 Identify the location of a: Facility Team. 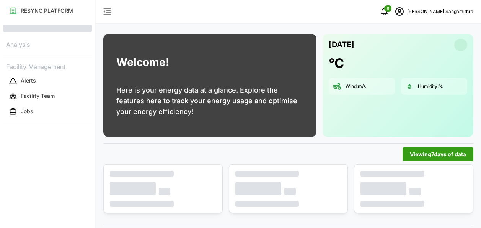
(47, 96).